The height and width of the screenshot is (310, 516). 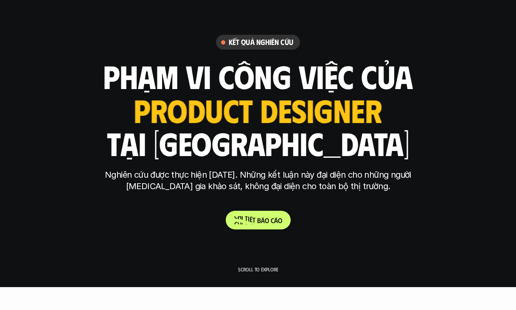 I want to click on span: ế, so click(x=251, y=219).